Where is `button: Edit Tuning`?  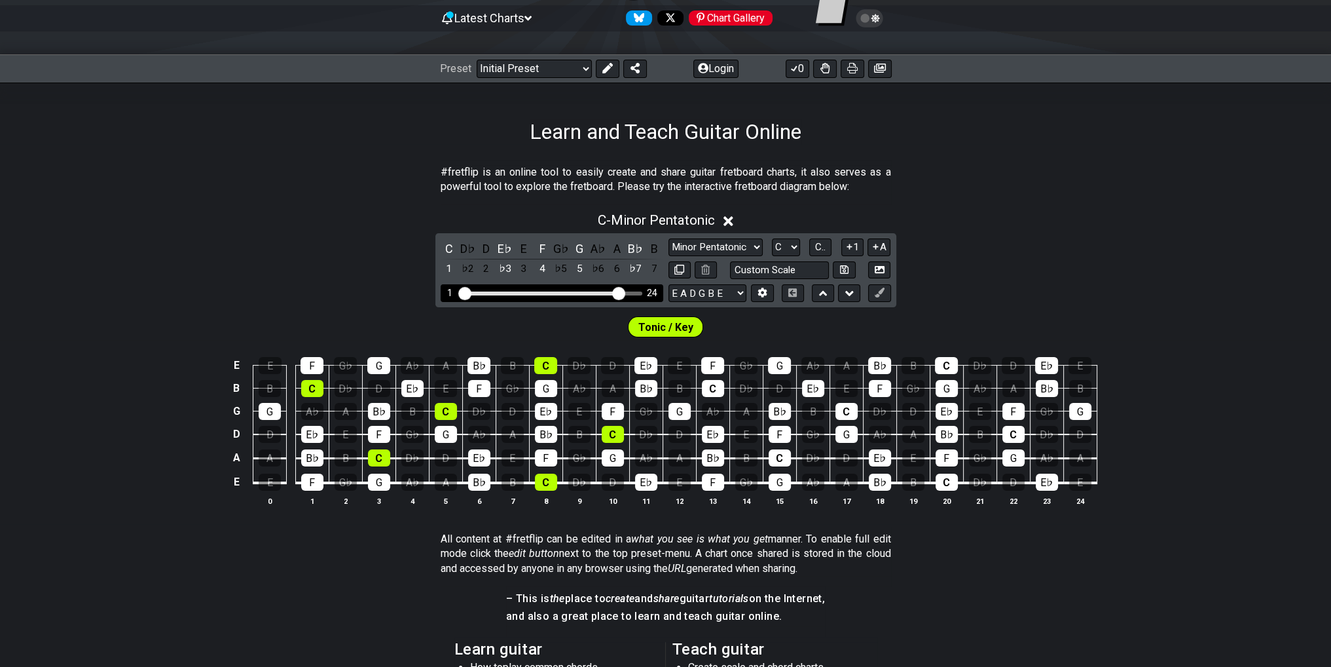 button: Edit Tuning is located at coordinates (762, 293).